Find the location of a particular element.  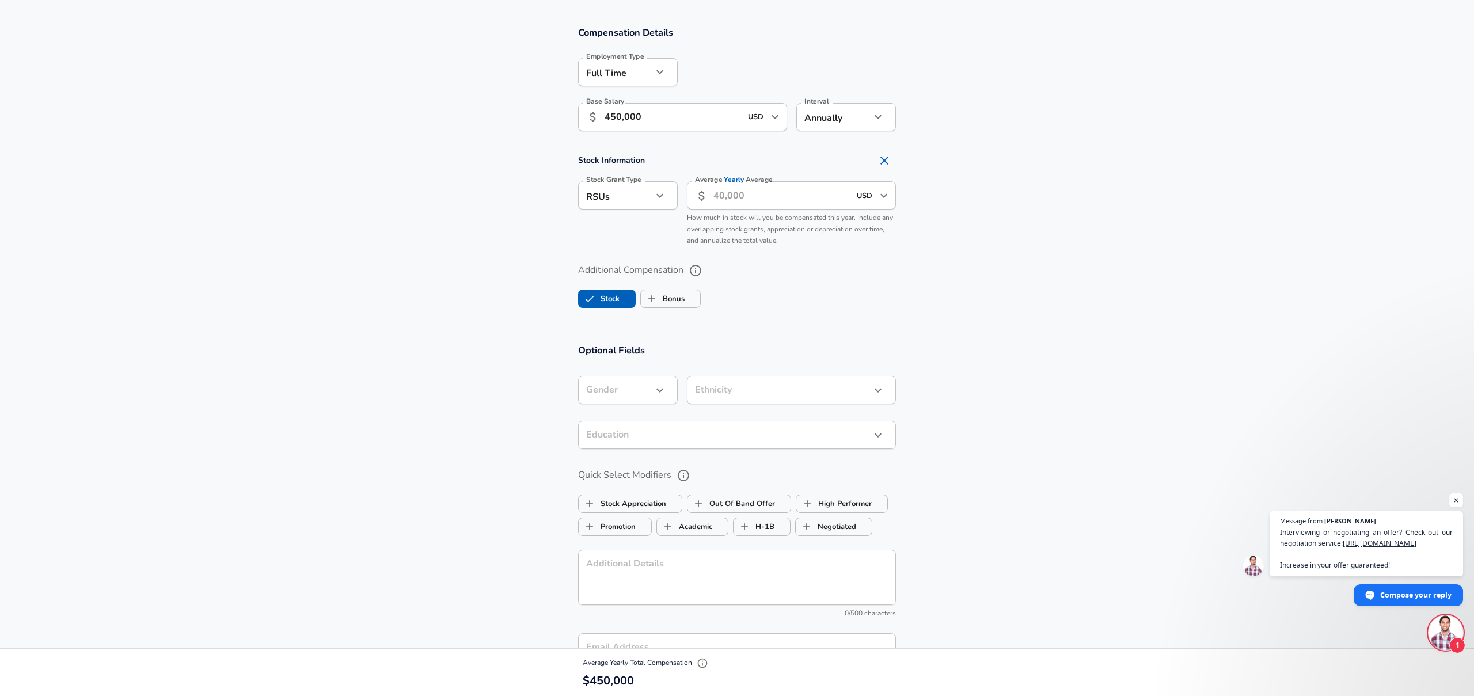

div: RSUs is located at coordinates (615, 195).